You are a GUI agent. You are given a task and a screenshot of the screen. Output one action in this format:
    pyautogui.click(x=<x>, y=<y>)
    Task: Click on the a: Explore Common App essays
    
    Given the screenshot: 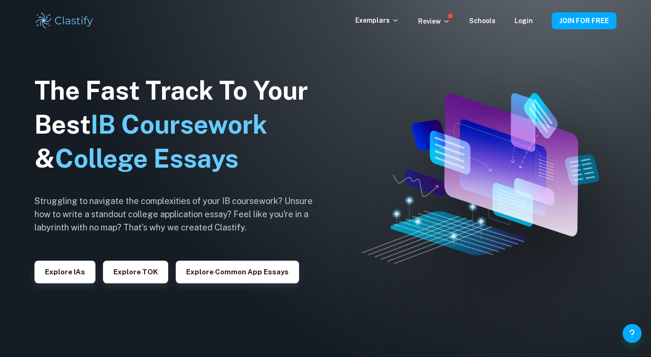 What is the action you would take?
    pyautogui.click(x=237, y=271)
    